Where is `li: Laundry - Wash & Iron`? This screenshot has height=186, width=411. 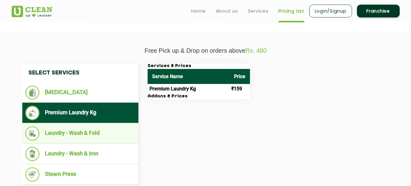
li: Laundry - Wash & Iron is located at coordinates (80, 153).